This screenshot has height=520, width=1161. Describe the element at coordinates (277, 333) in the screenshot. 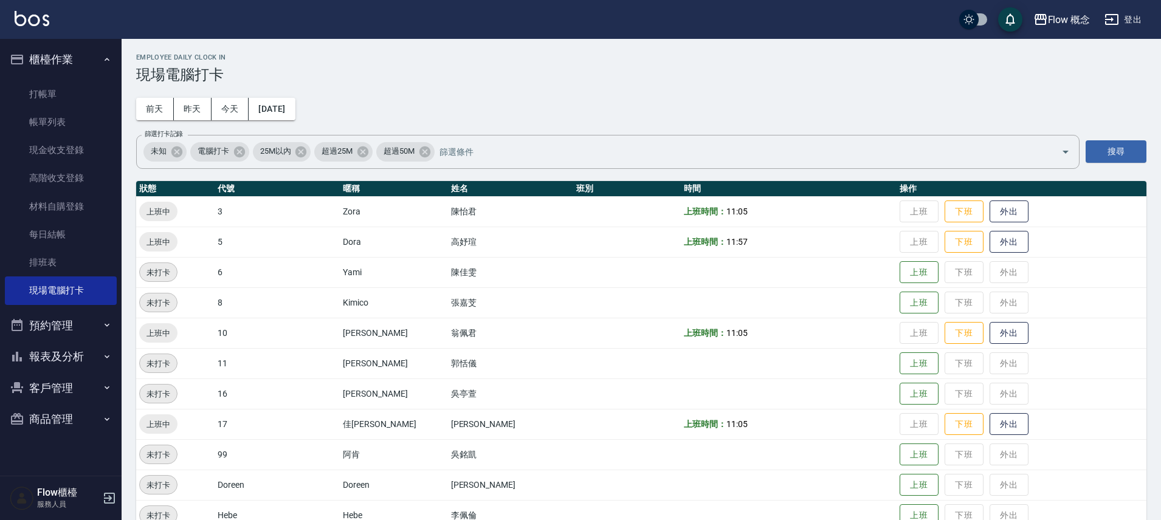

I see `td: 10` at that location.